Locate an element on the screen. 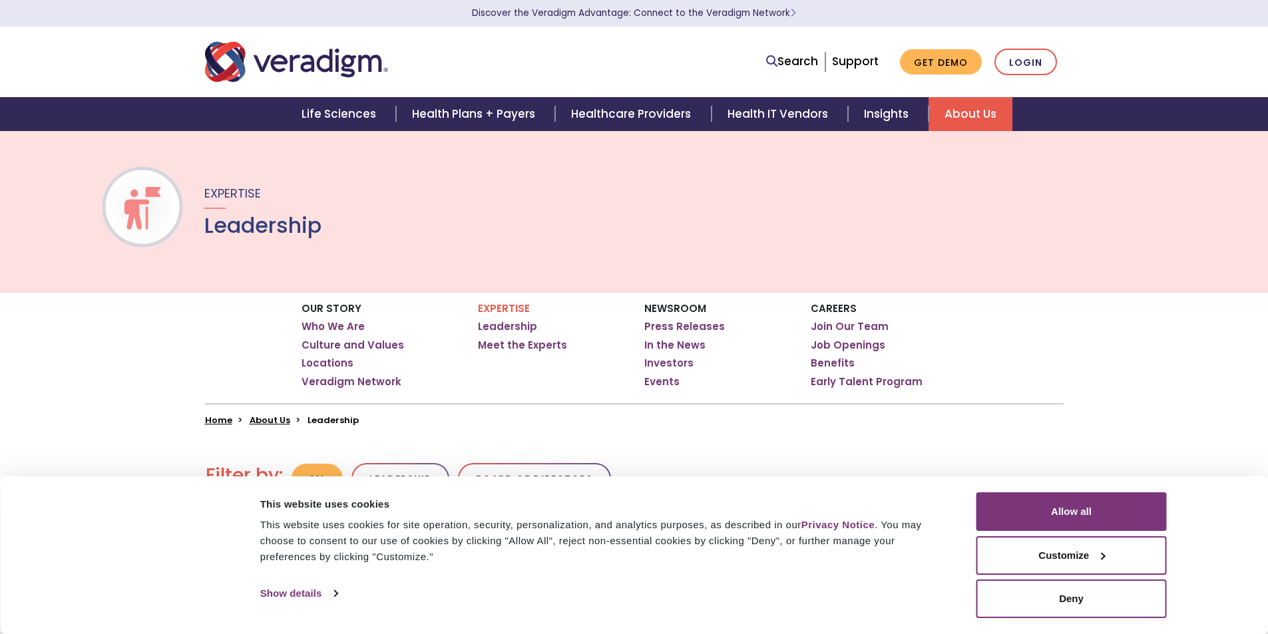 The image size is (1268, 634). h1: Leadership is located at coordinates (263, 226).